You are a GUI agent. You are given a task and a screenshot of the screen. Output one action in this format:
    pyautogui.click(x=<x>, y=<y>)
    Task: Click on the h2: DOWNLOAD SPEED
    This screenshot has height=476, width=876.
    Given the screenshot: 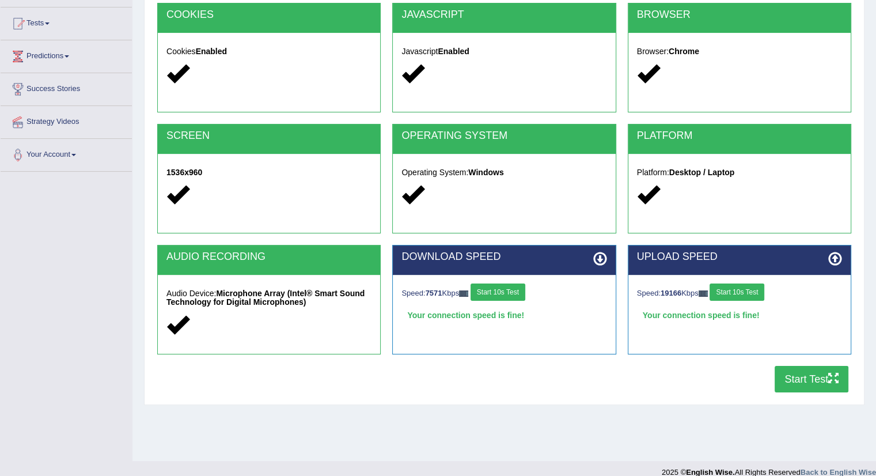 What is the action you would take?
    pyautogui.click(x=504, y=257)
    